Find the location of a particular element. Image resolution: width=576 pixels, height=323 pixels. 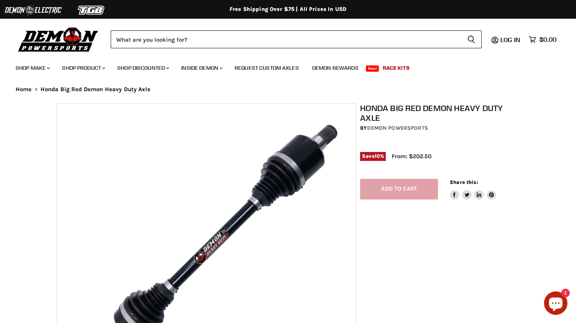

a: Demon Rewards is located at coordinates (335, 68).